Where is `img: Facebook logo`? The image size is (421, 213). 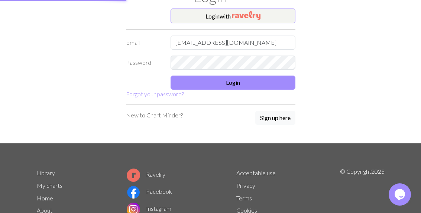 img: Facebook logo is located at coordinates (133, 193).